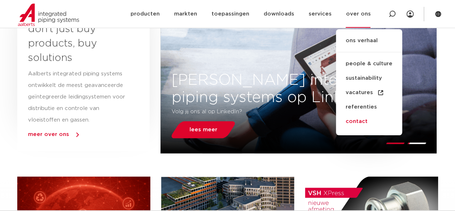 This screenshot has width=455, height=211. Describe the element at coordinates (369, 64) in the screenshot. I see `a: people & culture` at that location.